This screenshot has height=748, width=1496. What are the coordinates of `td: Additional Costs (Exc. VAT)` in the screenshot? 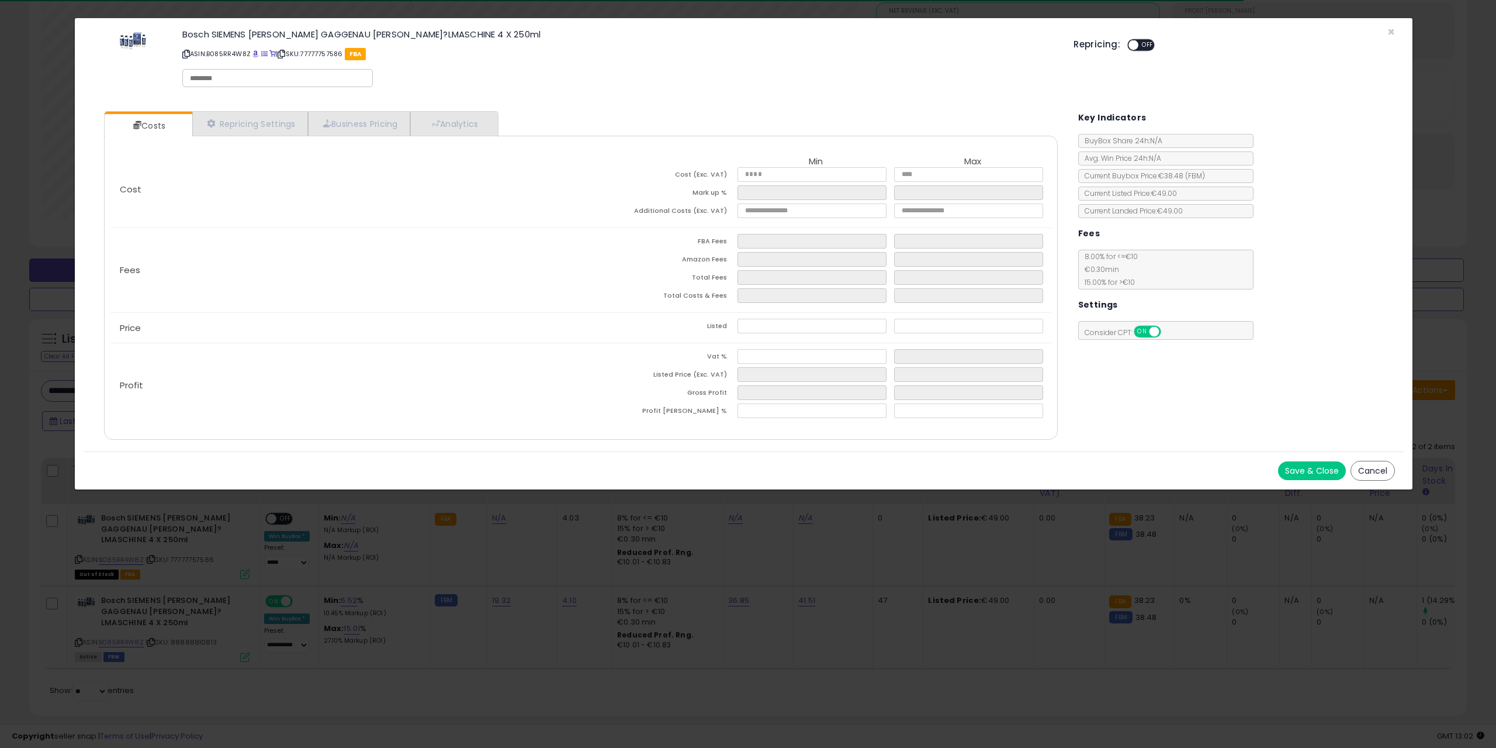 It's located at (659, 212).